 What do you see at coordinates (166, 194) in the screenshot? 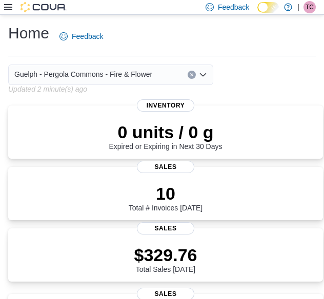
I see `p: 10` at bounding box center [166, 194].